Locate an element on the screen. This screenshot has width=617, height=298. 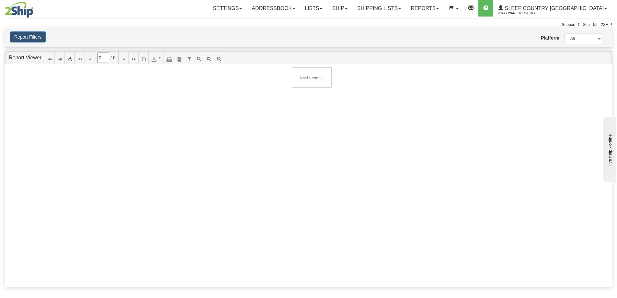
div: Loading report... is located at coordinates (312, 77).